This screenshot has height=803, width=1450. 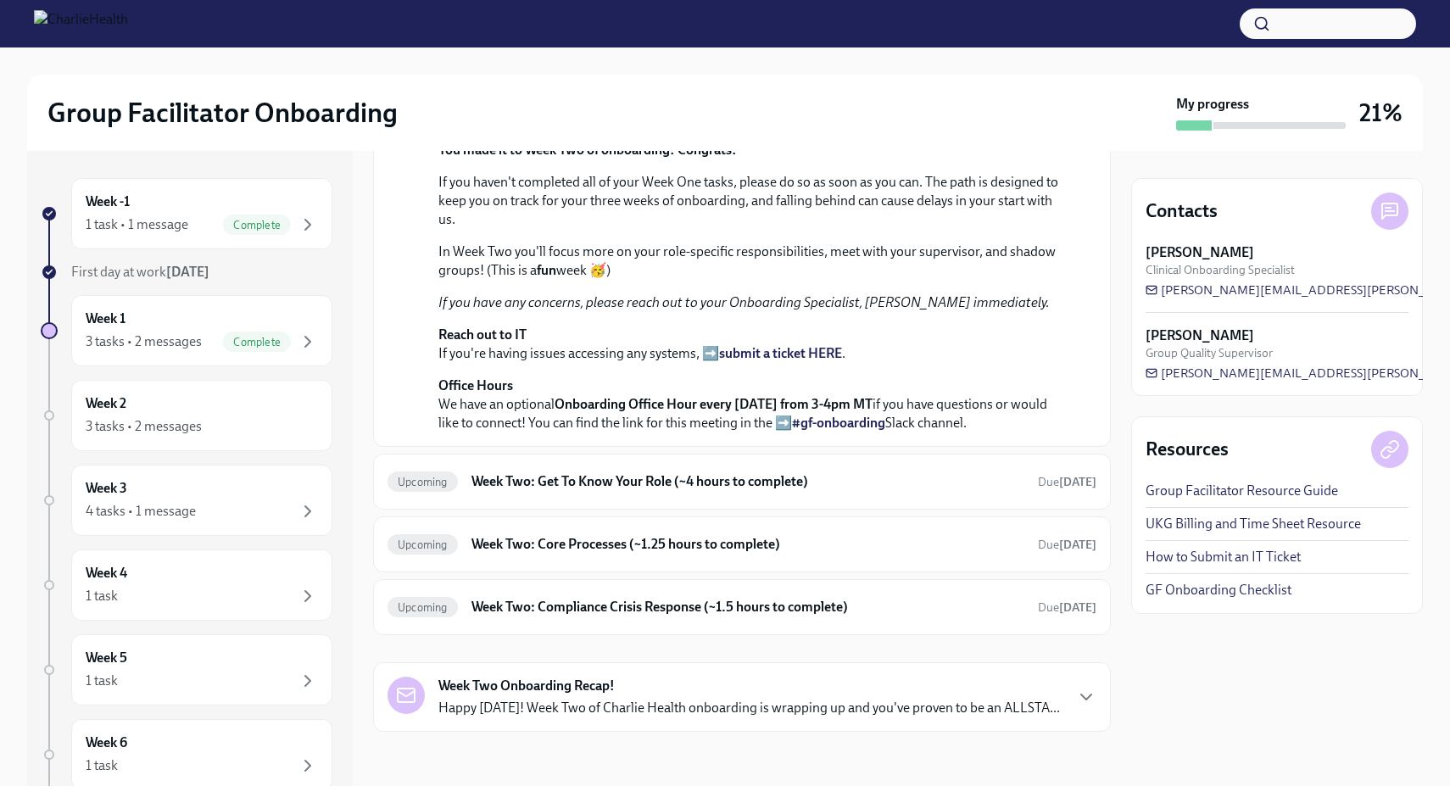 What do you see at coordinates (1219, 590) in the screenshot?
I see `a: GF Onboarding Checklist` at bounding box center [1219, 590].